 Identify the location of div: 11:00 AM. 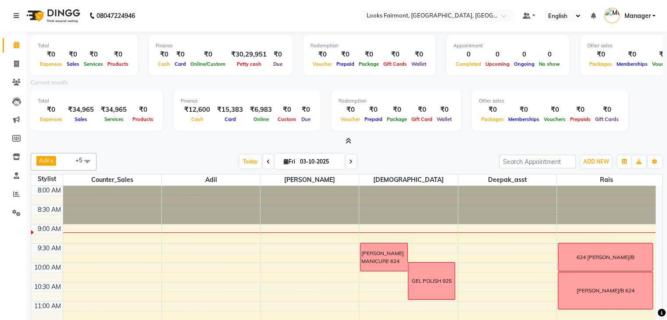
(47, 306).